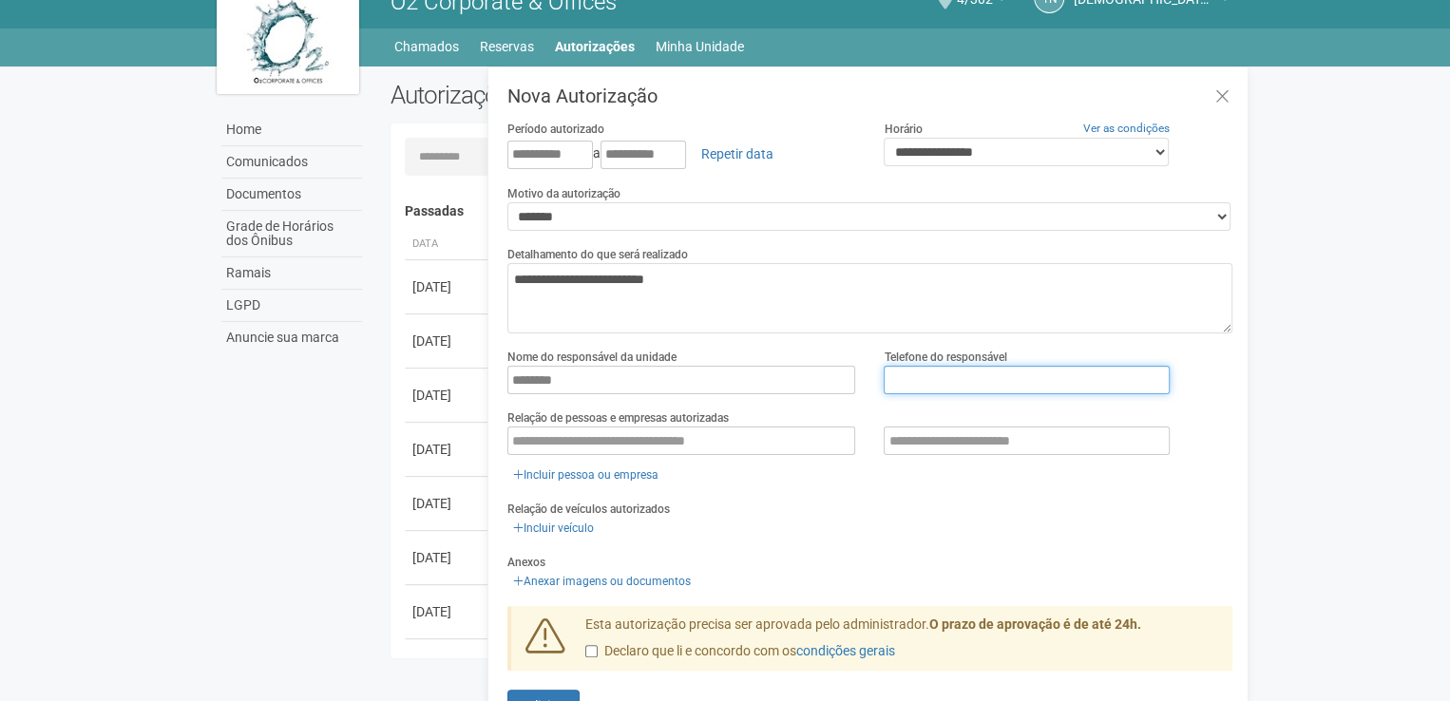 Image resolution: width=1450 pixels, height=701 pixels. Describe the element at coordinates (591, 651) in the screenshot. I see `input: Declaro que li e concordo com oscondições gerais` at that location.